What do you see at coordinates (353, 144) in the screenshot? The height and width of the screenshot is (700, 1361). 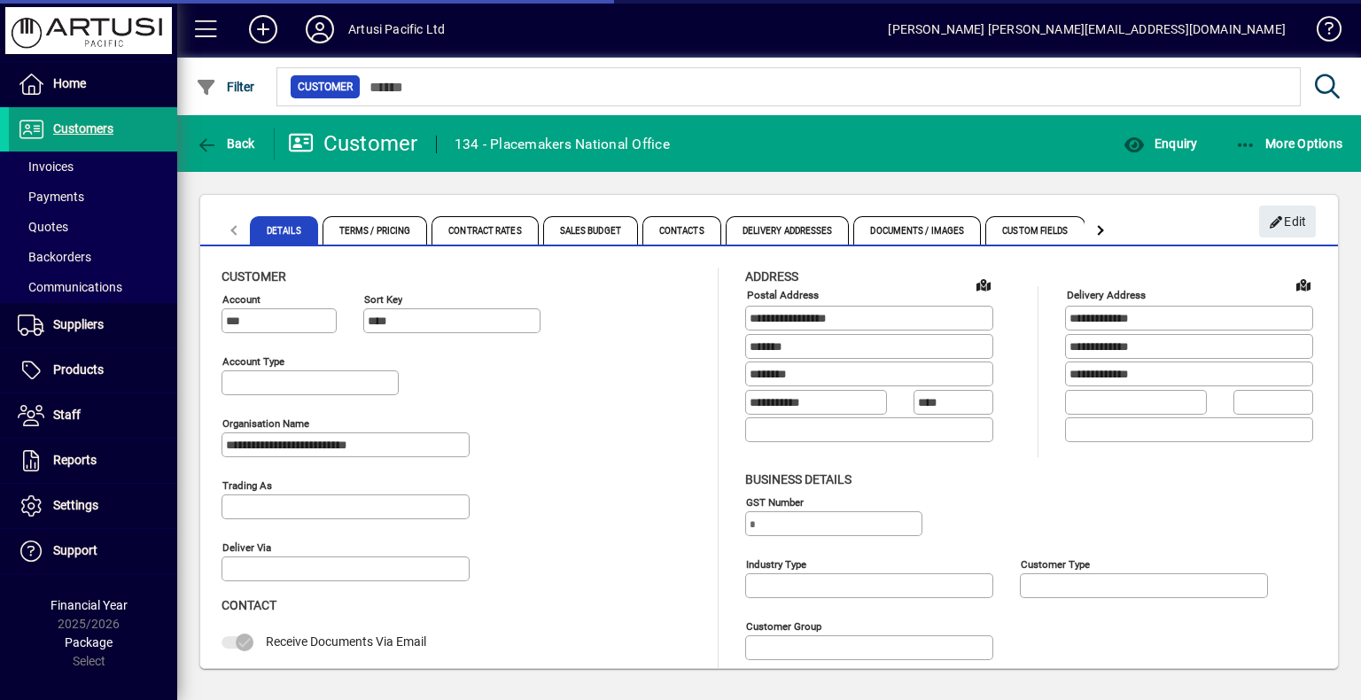 I see `div: Customer` at bounding box center [353, 144].